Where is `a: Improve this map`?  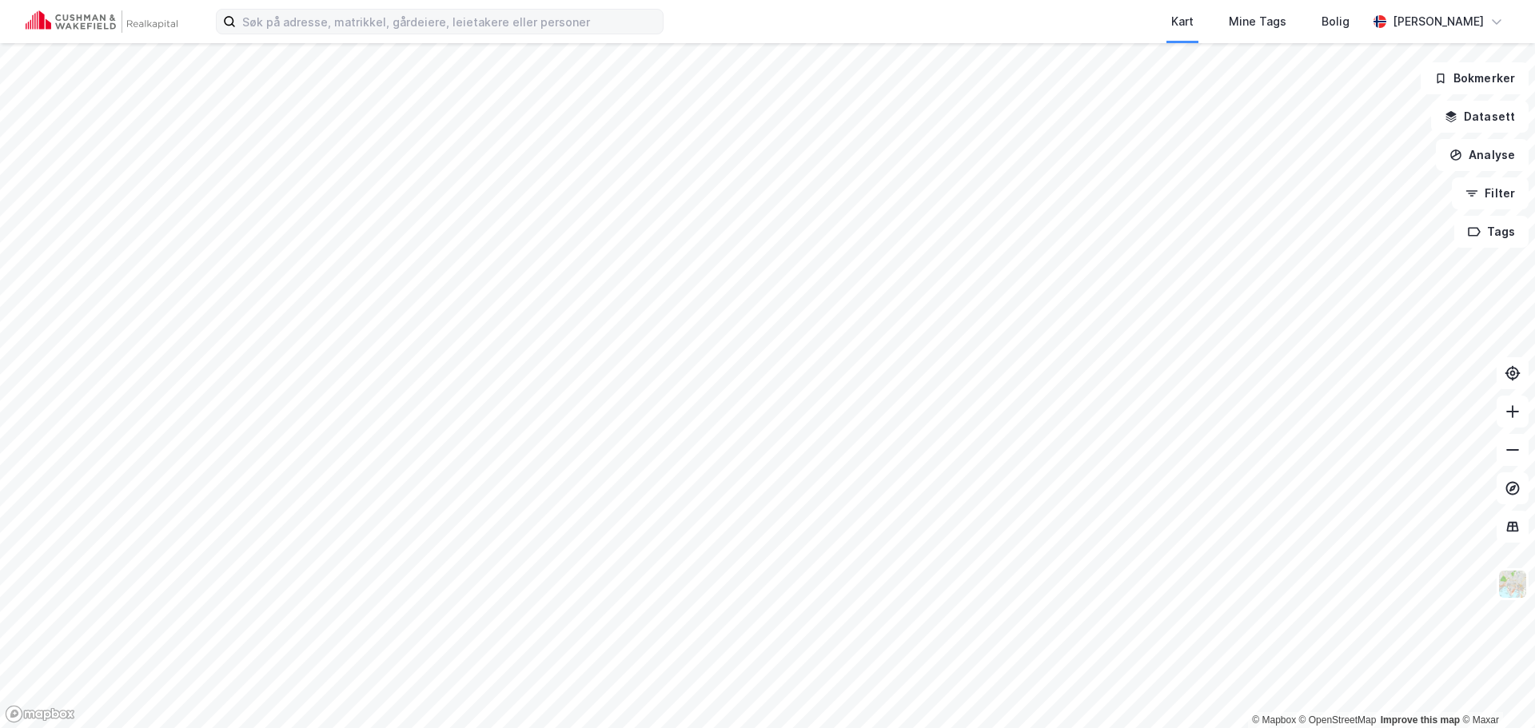
a: Improve this map is located at coordinates (1420, 720).